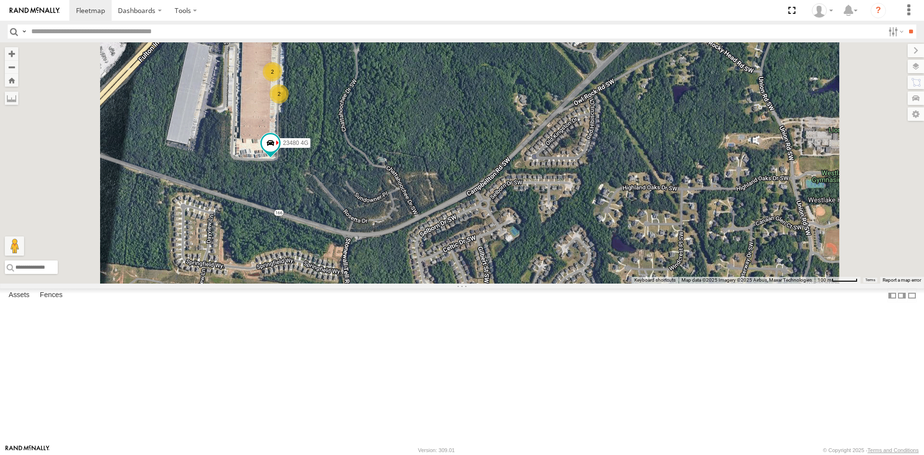 The height and width of the screenshot is (455, 924). What do you see at coordinates (746, 280) in the screenshot?
I see `span: Map data ©2025 Imagery ©2025 Airbus, Maxar Technologies` at bounding box center [746, 280].